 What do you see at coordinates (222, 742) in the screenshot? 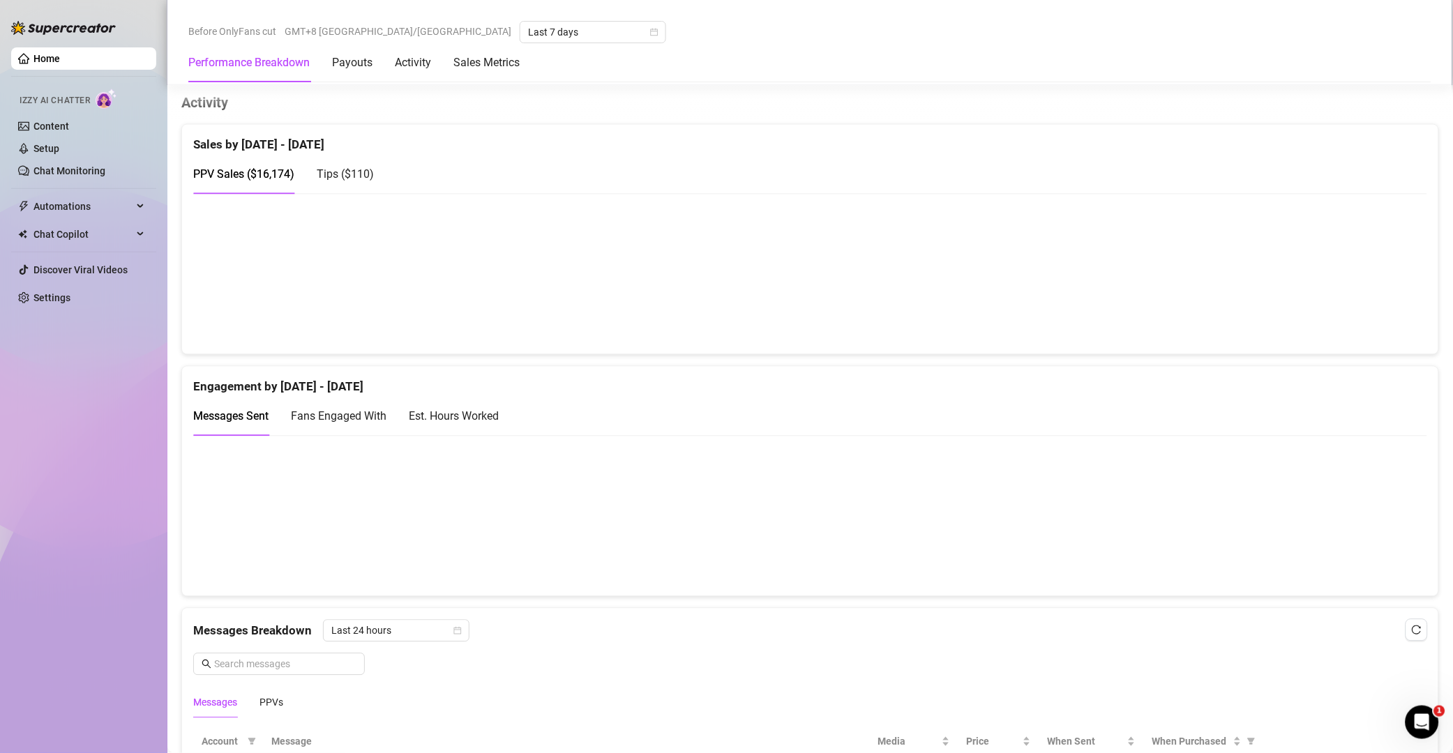
I see `span: Account` at bounding box center [222, 742].